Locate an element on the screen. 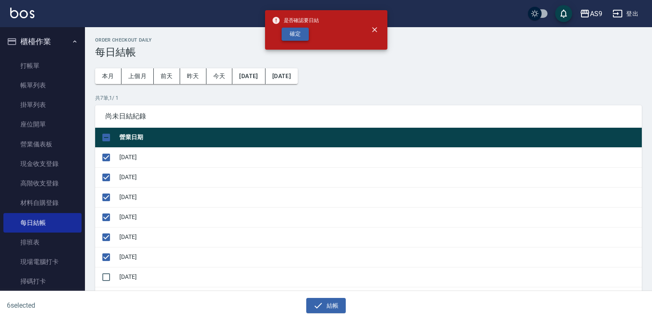 This screenshot has height=320, width=652. a: 掛單列表 is located at coordinates (42, 105).